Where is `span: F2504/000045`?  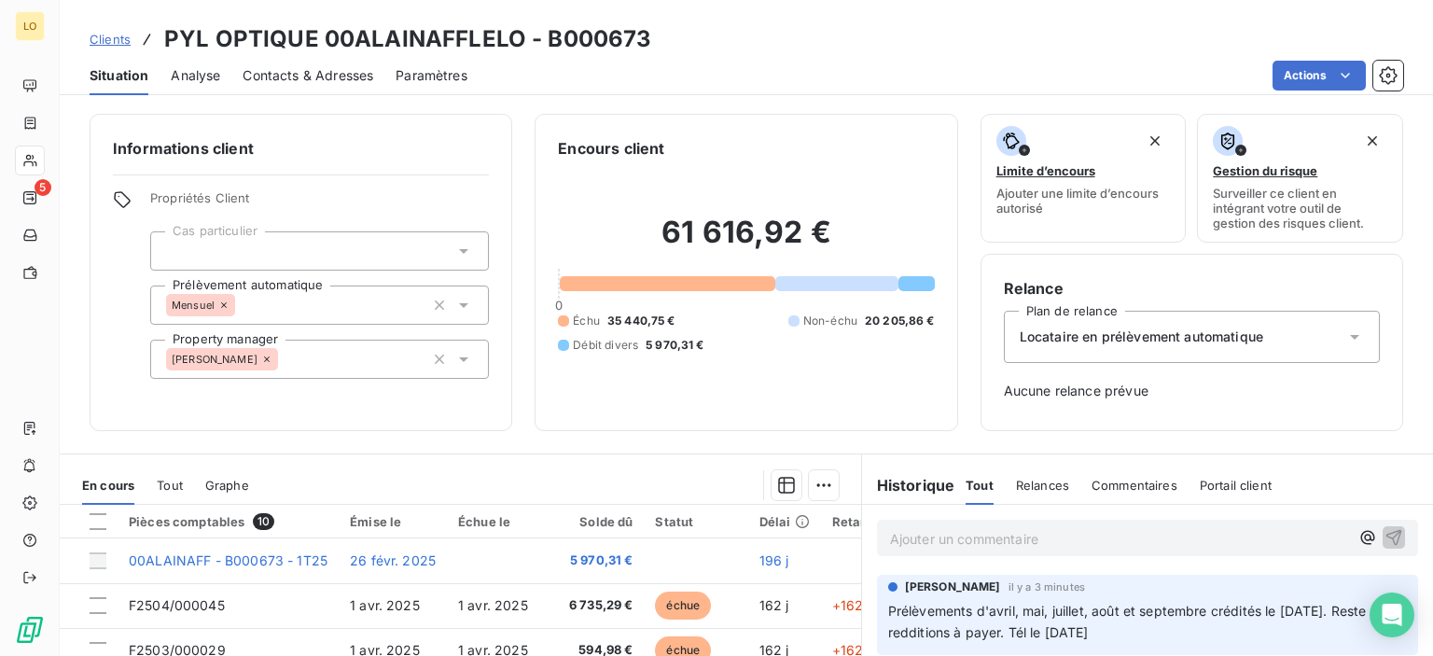
span: F2504/000045 is located at coordinates (176, 604).